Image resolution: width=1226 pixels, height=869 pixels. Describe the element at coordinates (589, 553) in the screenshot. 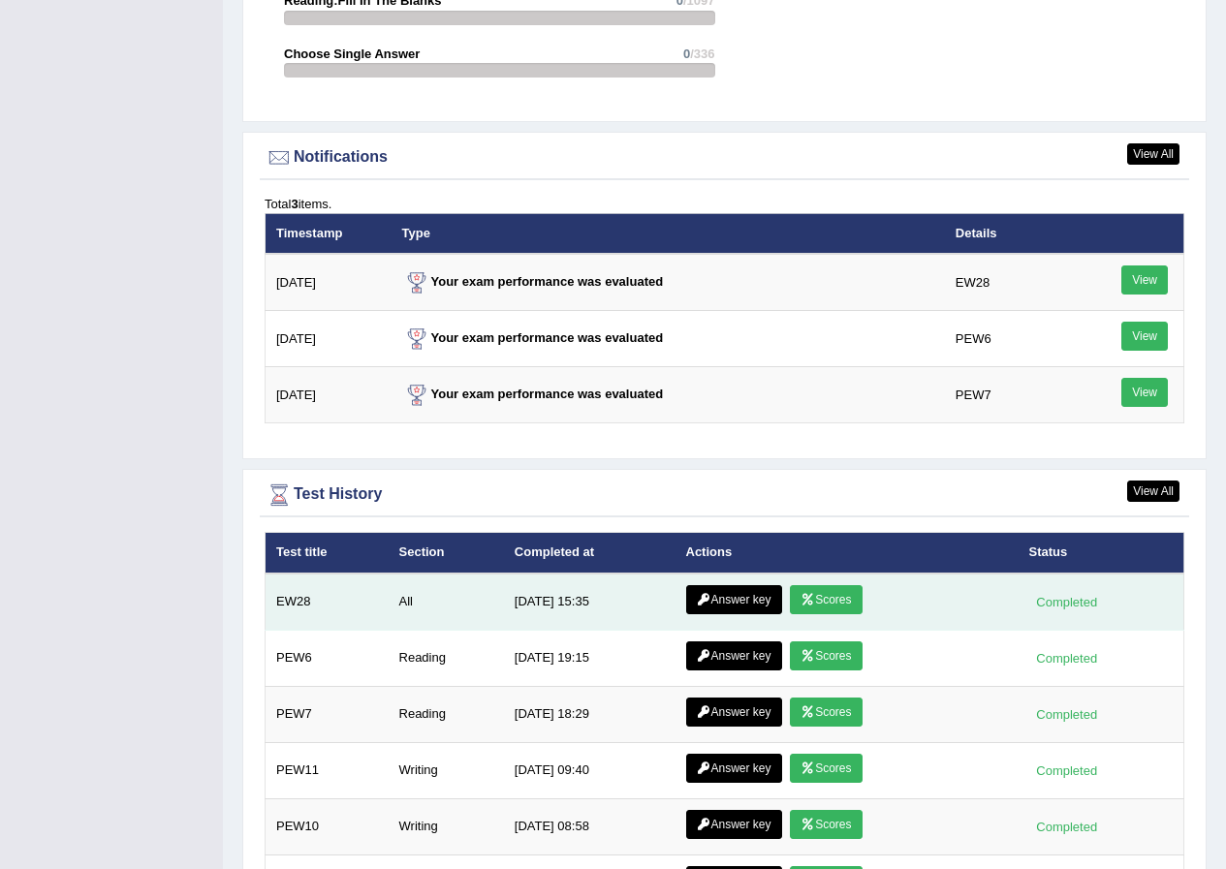

I see `th: Completed at` at that location.